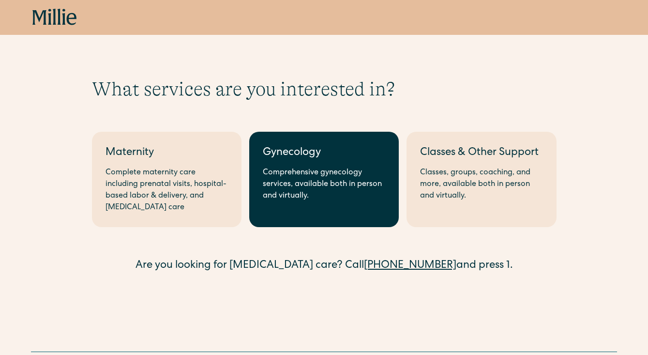 This screenshot has width=648, height=355. I want to click on div: Comprehensive gynecology services, available both in person and virtually., so click(324, 184).